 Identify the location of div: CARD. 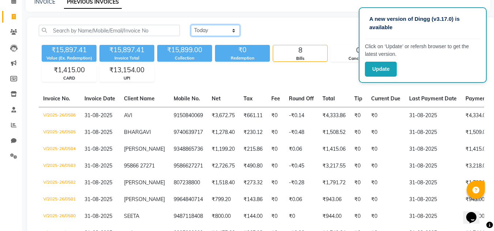
(69, 78).